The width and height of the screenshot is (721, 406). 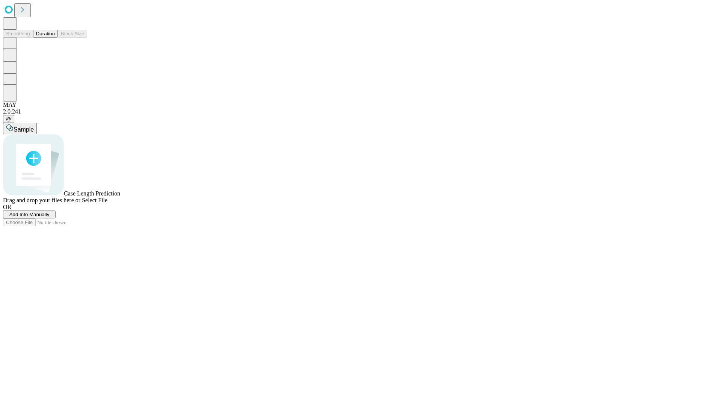 I want to click on button: Sample, so click(x=20, y=128).